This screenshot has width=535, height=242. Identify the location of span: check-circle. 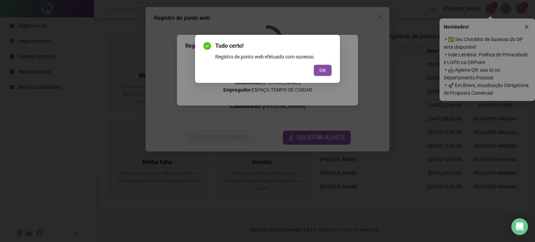
(207, 46).